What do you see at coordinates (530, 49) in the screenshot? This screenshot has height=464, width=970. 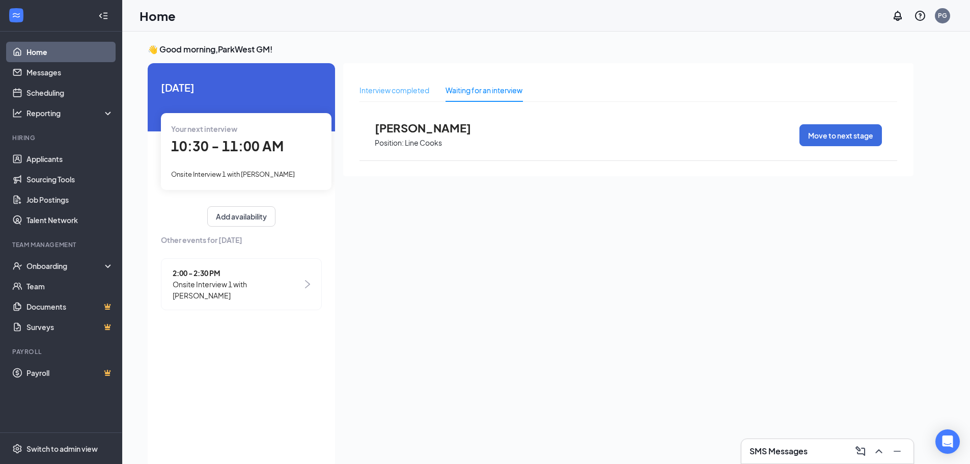 I see `h3: 👋 Good morning, ParkWest GM !` at bounding box center [530, 49].